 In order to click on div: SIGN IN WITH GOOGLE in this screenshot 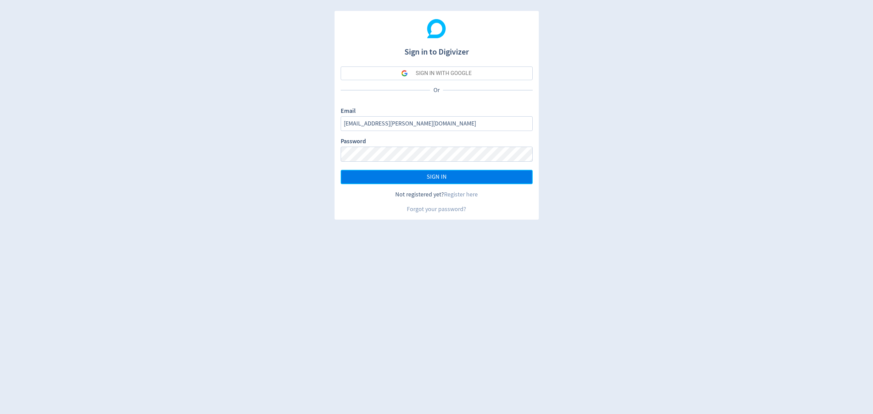, I will do `click(444, 73)`.